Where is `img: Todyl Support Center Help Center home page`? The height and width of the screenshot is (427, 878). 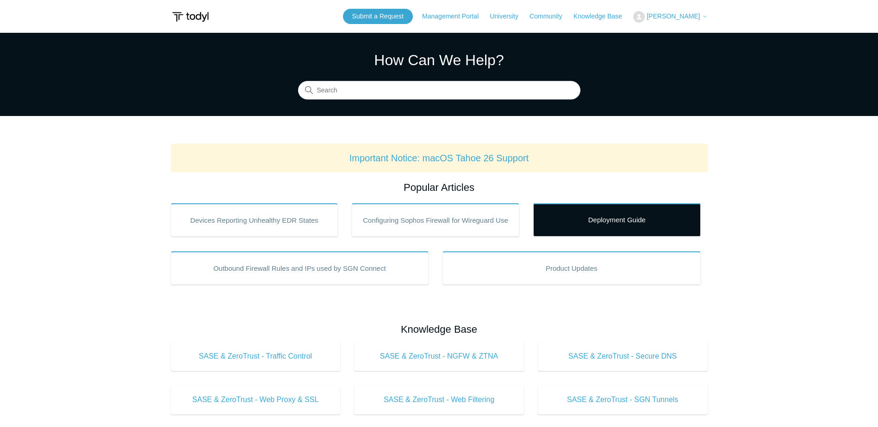
img: Todyl Support Center Help Center home page is located at coordinates (190, 17).